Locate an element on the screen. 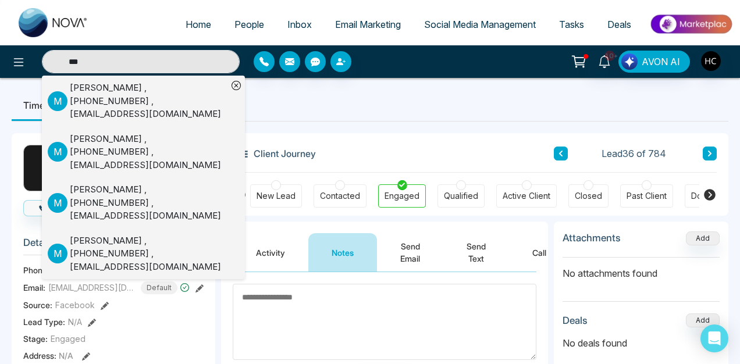 The width and height of the screenshot is (740, 364). button: Send Email is located at coordinates (410, 253).